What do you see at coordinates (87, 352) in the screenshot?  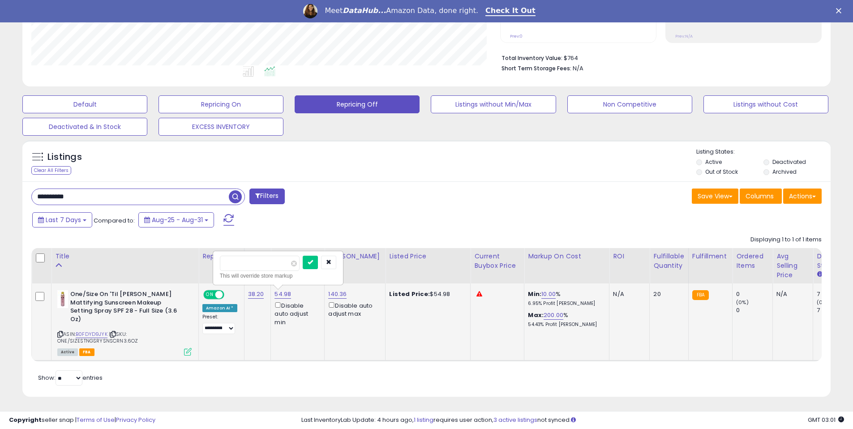 I see `span: FBA` at bounding box center [87, 352].